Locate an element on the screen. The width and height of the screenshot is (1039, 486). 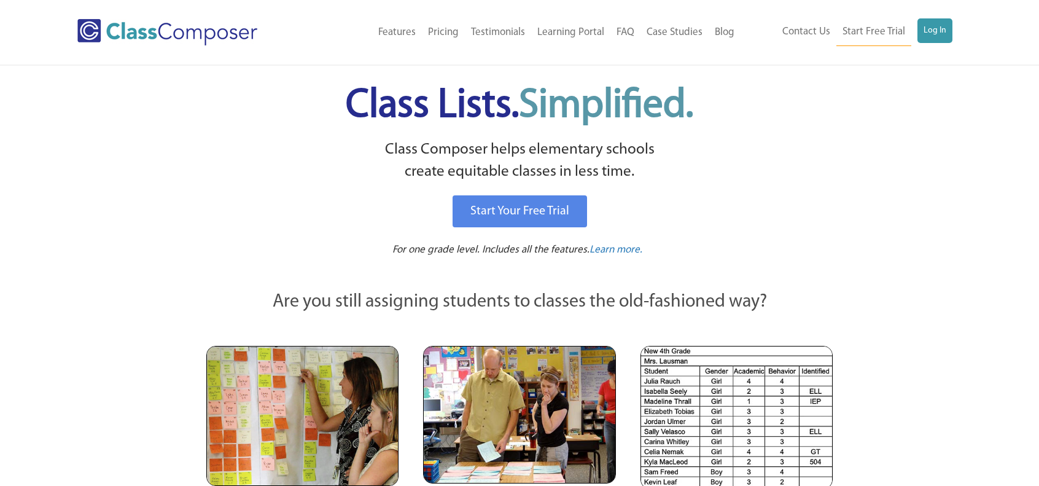
span: Learn more. is located at coordinates (616, 249).